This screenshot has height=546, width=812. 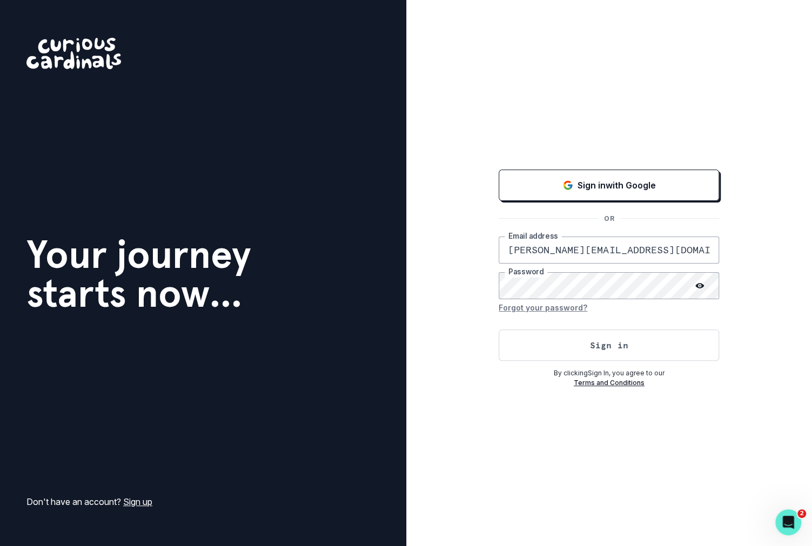 I want to click on a: Terms and Conditions, so click(x=609, y=383).